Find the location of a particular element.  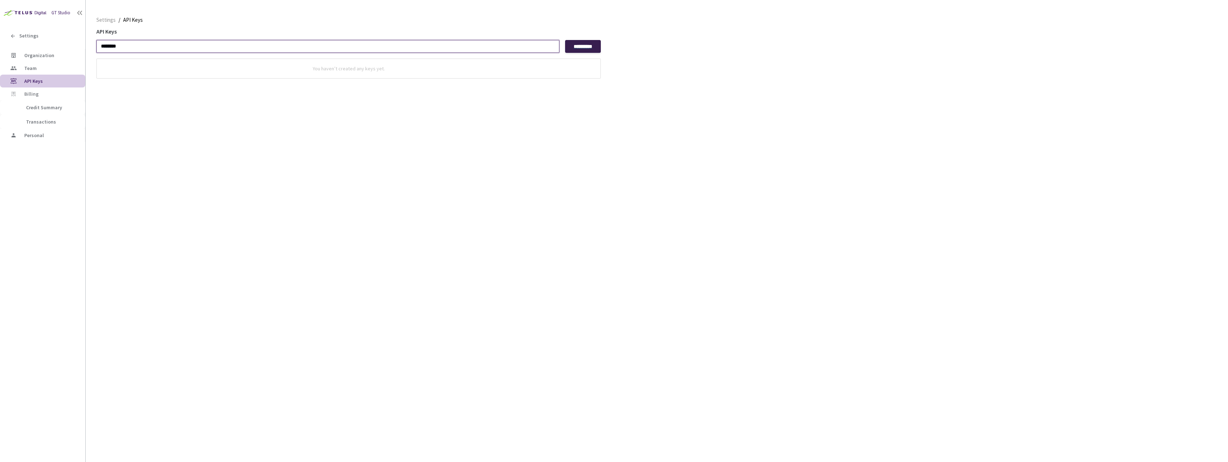

span: Team is located at coordinates (30, 68).